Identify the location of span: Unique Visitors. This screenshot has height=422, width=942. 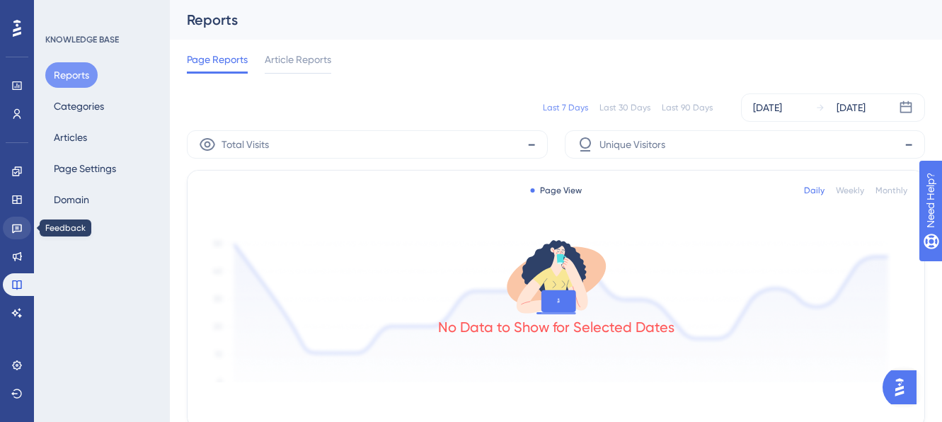
(632, 144).